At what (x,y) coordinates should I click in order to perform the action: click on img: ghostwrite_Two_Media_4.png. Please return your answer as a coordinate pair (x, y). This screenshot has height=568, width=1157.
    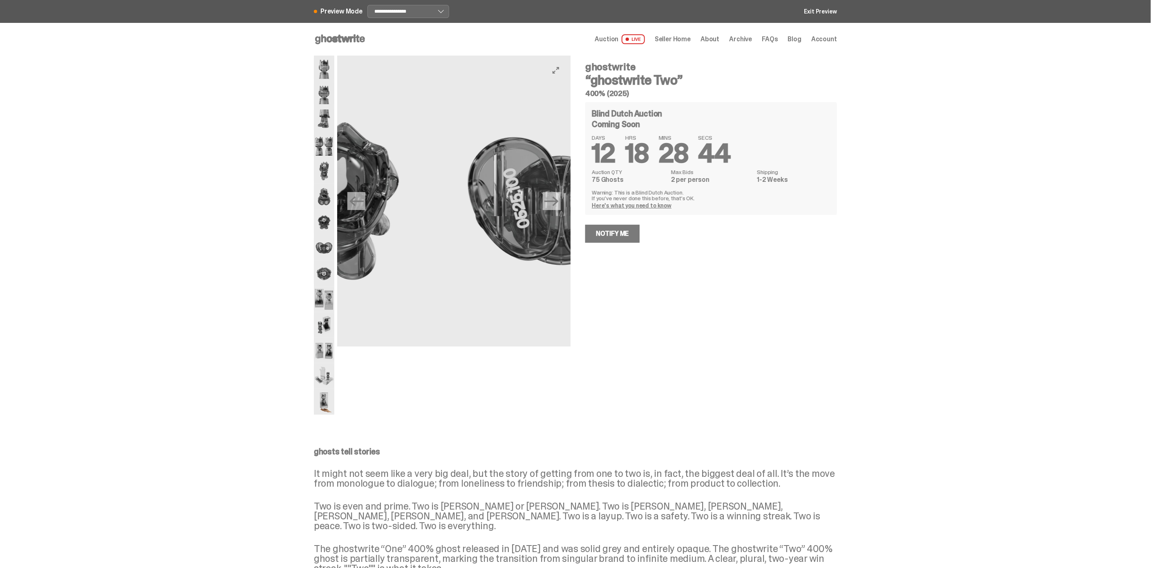
    Looking at the image, I should click on (324, 145).